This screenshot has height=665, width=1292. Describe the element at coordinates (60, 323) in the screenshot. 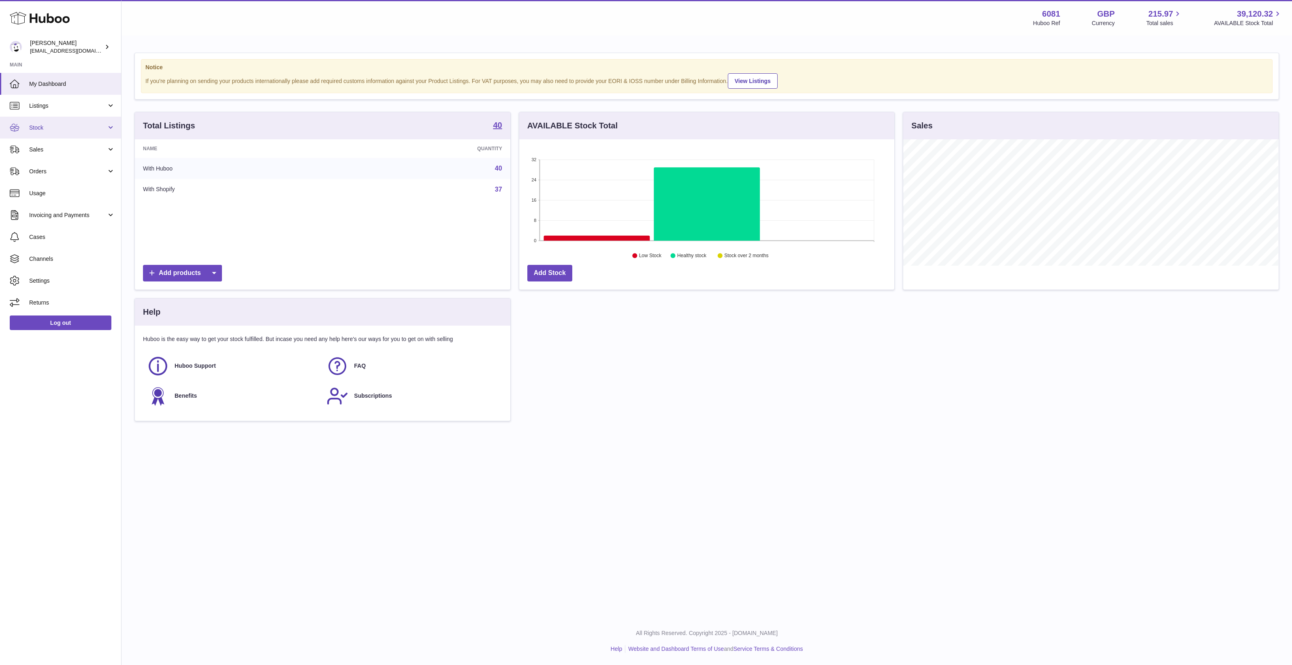

I see `a: Log out` at that location.